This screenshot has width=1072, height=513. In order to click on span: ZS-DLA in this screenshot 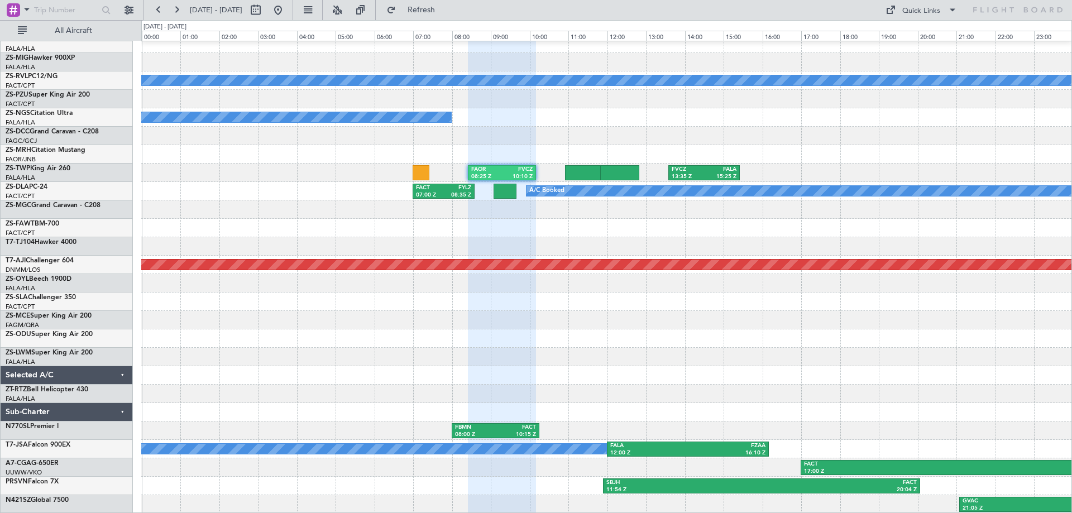, I will do `click(17, 187)`.